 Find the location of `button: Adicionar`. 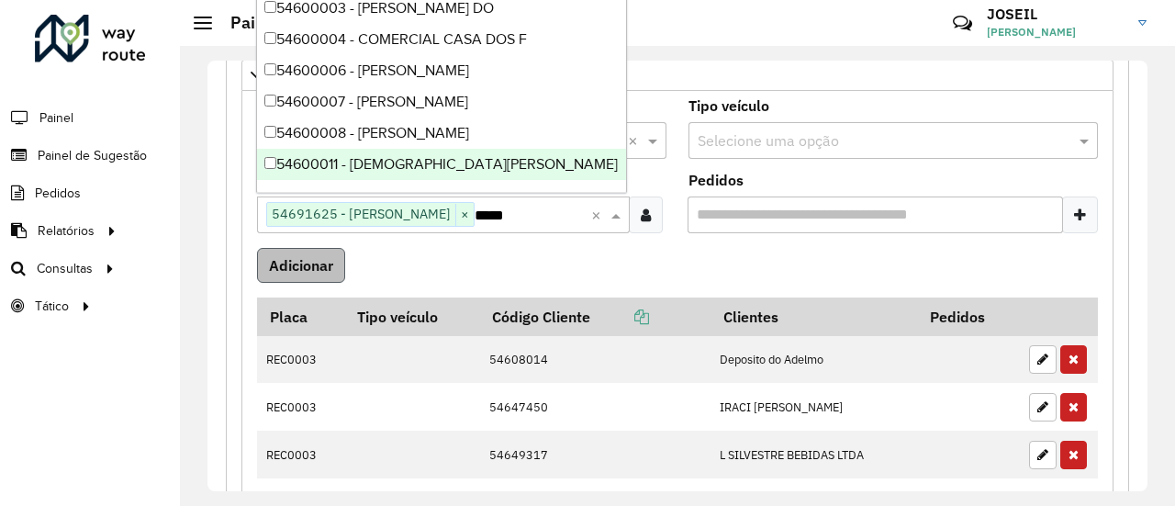

button: Adicionar is located at coordinates (301, 265).